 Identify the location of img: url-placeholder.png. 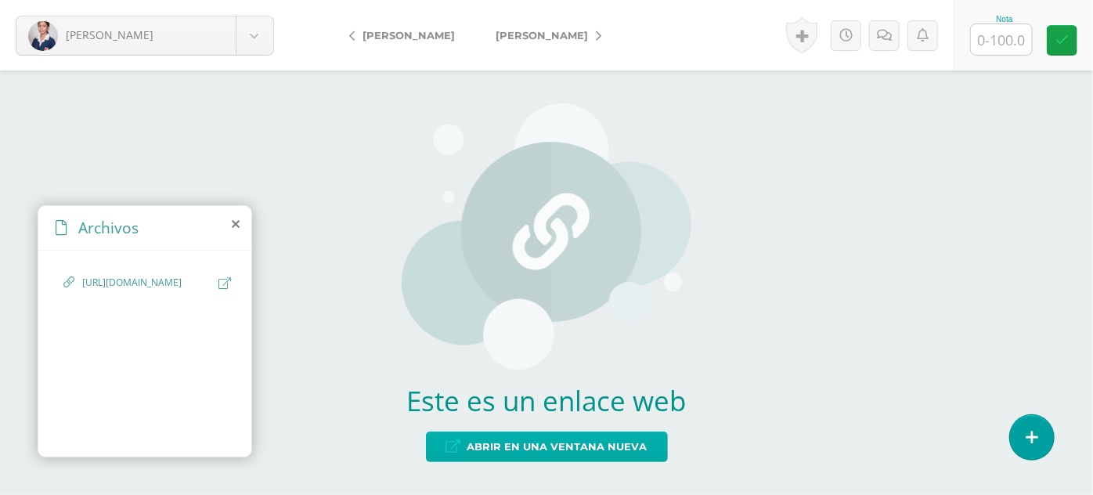
(546, 236).